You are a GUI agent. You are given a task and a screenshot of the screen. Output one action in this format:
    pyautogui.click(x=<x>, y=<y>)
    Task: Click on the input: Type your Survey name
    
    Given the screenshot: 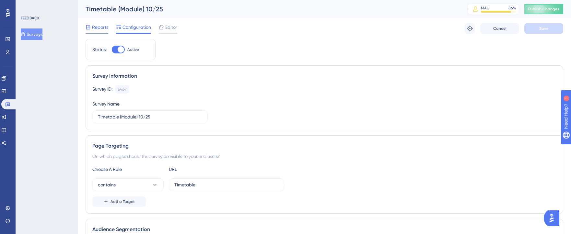 What is the action you would take?
    pyautogui.click(x=150, y=117)
    